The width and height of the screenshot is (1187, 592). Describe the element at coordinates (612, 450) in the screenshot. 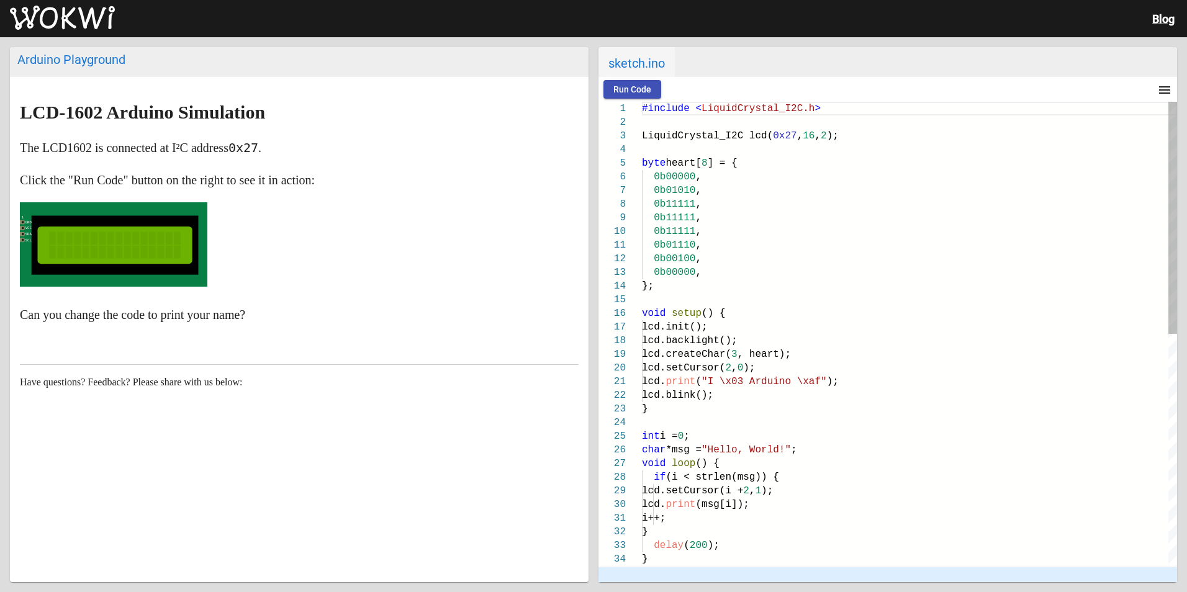

I see `div: 26` at that location.